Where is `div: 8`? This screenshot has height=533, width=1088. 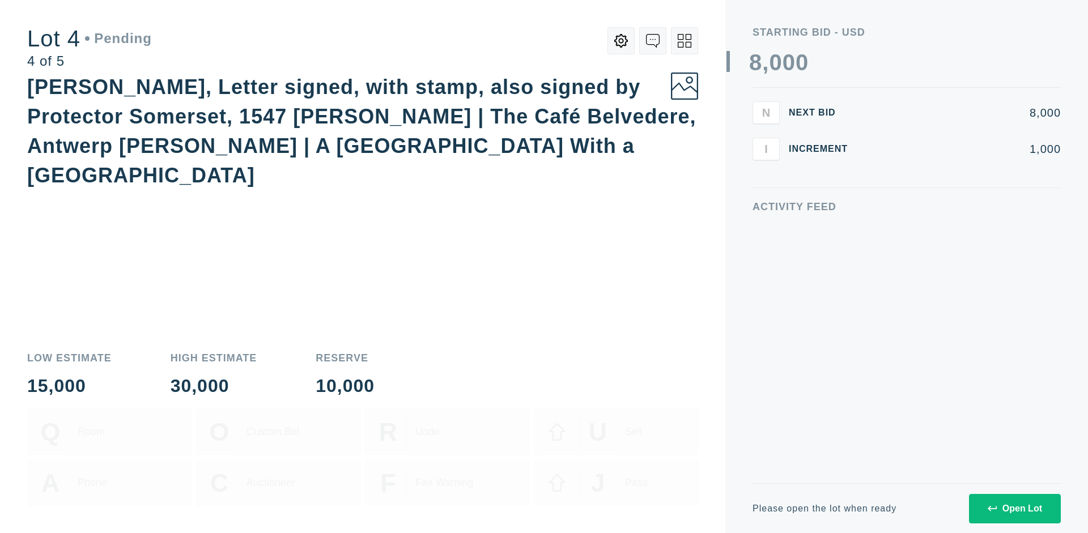 div: 8 is located at coordinates (755, 62).